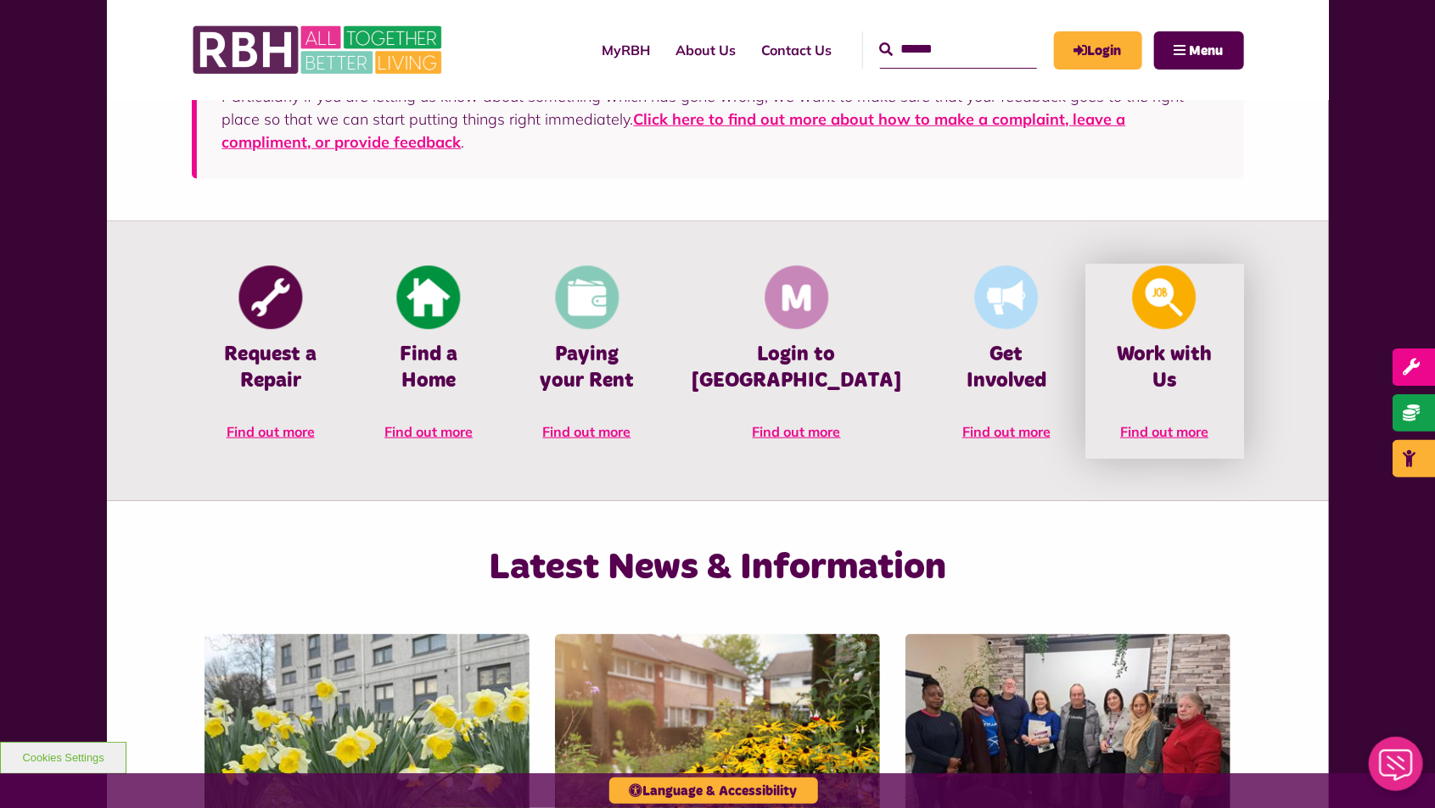 The height and width of the screenshot is (808, 1435). Describe the element at coordinates (1006, 368) in the screenshot. I see `h4: Get Involved` at that location.